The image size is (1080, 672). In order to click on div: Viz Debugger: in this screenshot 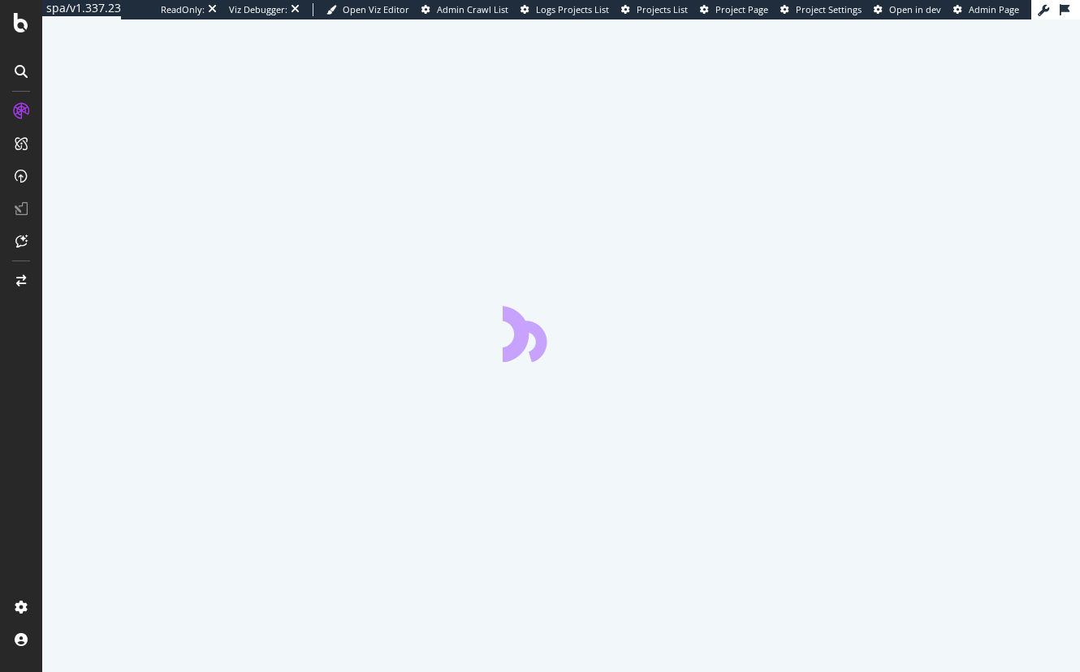, I will do `click(258, 10)`.